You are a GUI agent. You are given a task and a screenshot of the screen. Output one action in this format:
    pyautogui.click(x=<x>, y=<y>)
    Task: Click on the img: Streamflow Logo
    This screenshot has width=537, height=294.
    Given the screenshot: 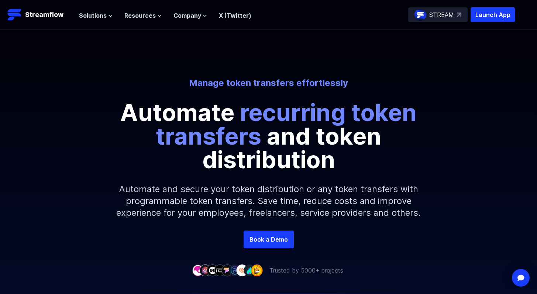 What is the action you would take?
    pyautogui.click(x=15, y=15)
    